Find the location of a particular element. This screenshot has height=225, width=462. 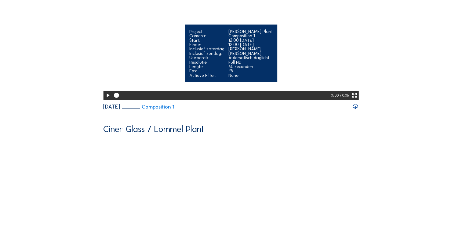

div: Lengte: is located at coordinates (207, 67).